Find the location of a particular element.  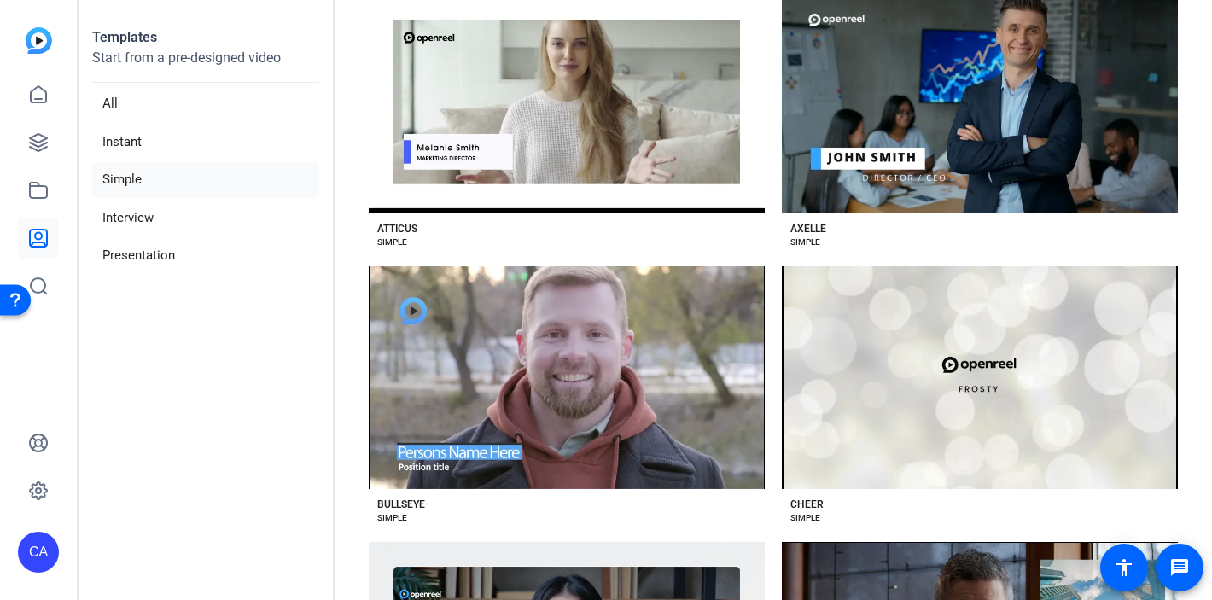

li: Instant is located at coordinates (206, 142).